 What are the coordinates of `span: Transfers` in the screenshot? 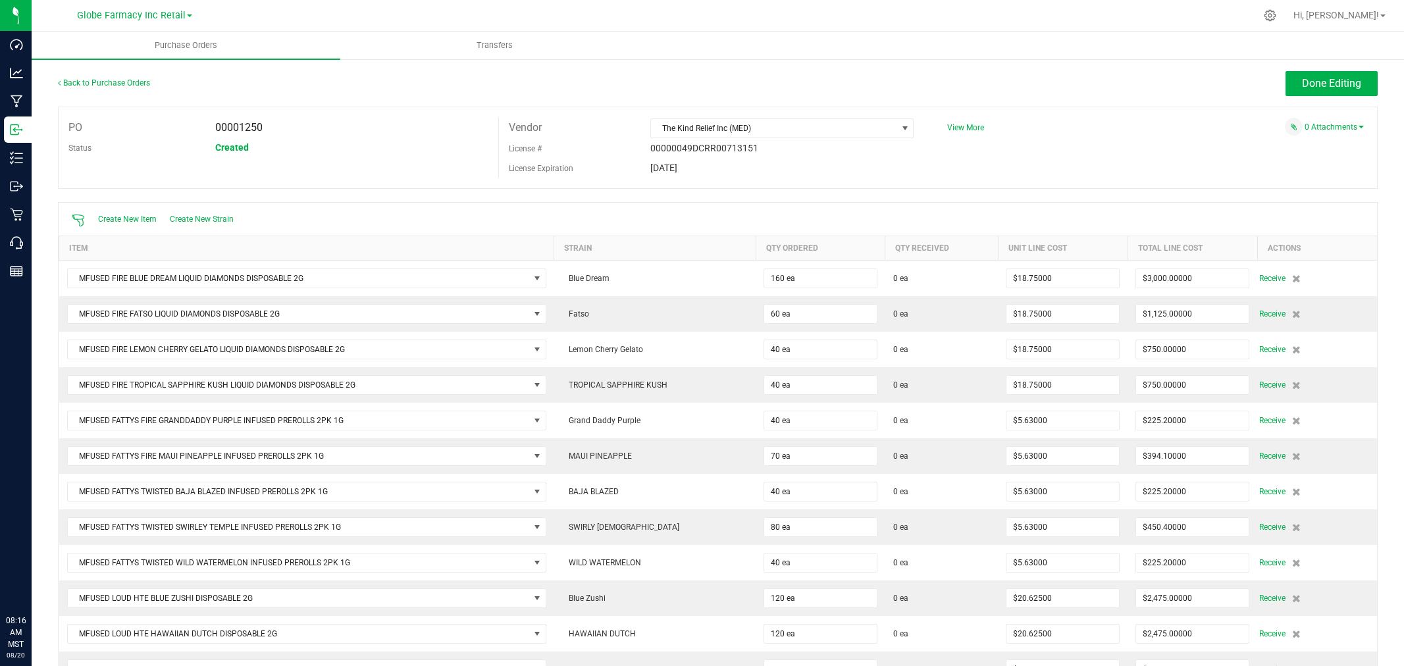 It's located at (494, 45).